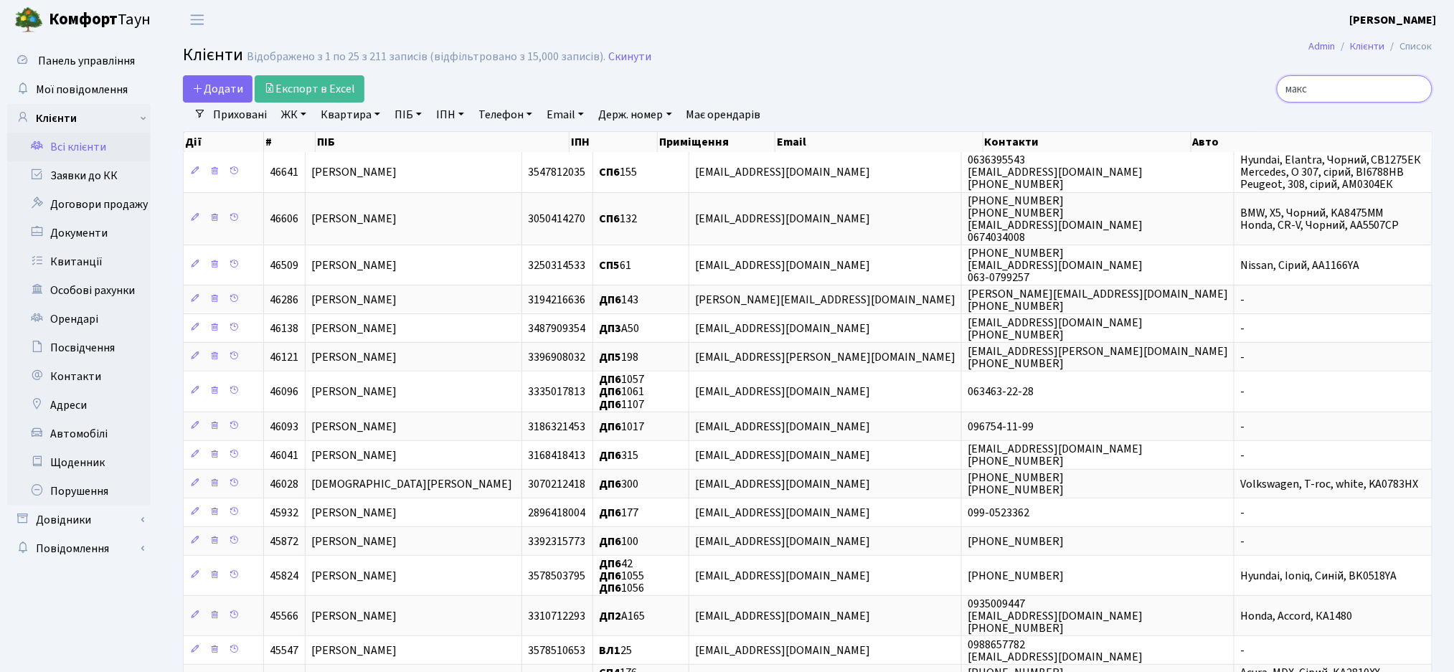 This screenshot has width=1454, height=672. What do you see at coordinates (350, 115) in the screenshot?
I see `a: Квартира` at bounding box center [350, 115].